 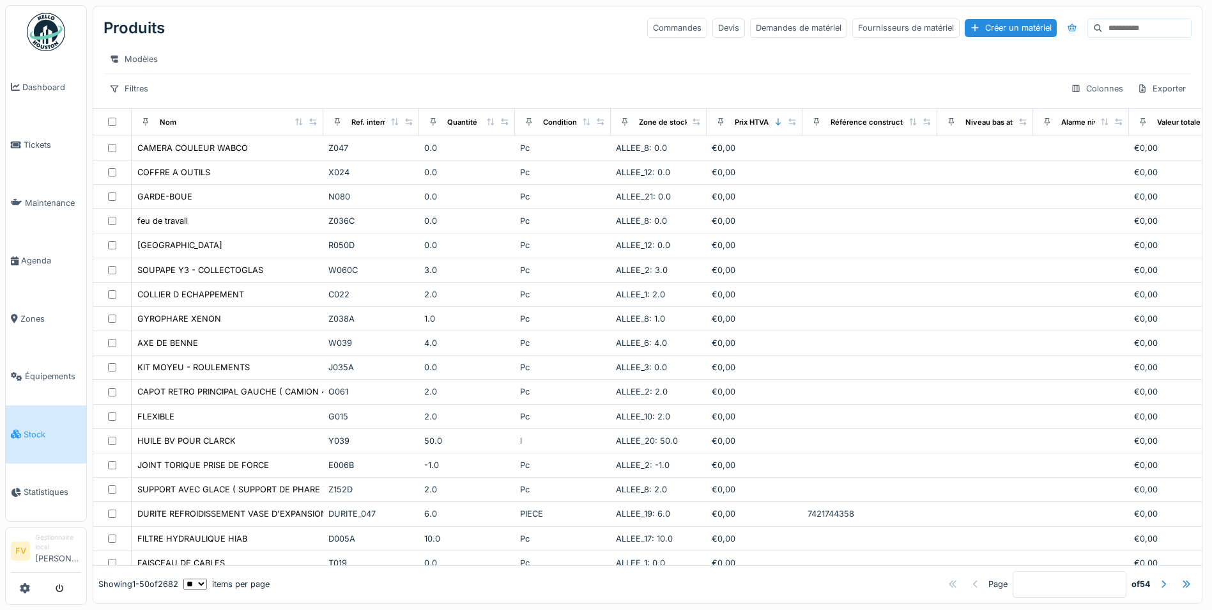 What do you see at coordinates (371, 367) in the screenshot?
I see `div: J035A` at bounding box center [371, 367].